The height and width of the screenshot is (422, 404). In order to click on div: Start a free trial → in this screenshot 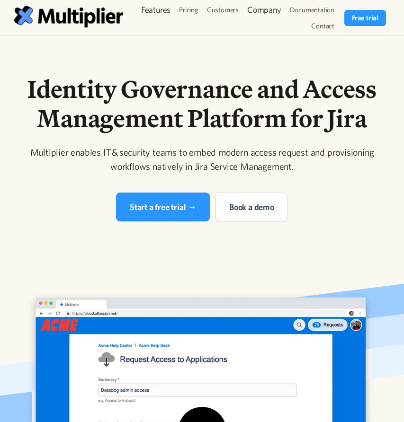, I will do `click(163, 207)`.